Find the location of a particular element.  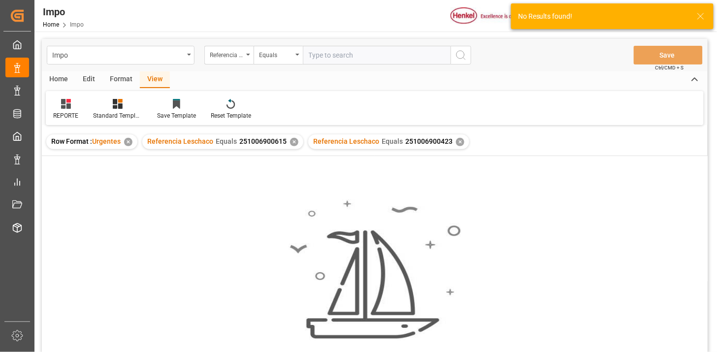

div: Referencia Leschaco is located at coordinates (227, 54).